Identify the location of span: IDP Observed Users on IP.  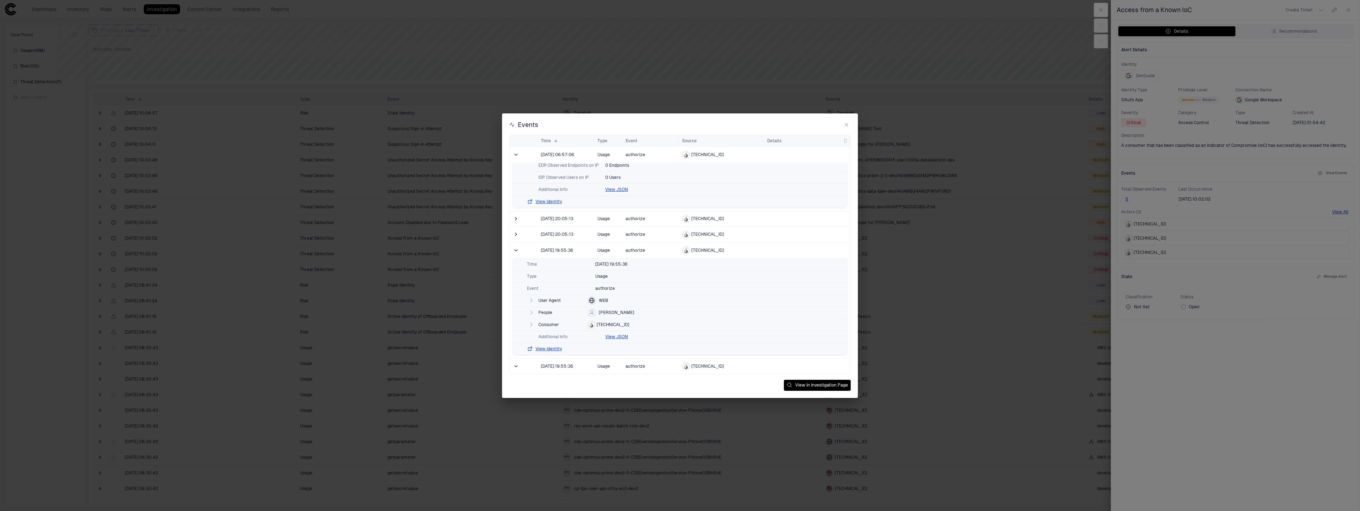
(571, 178).